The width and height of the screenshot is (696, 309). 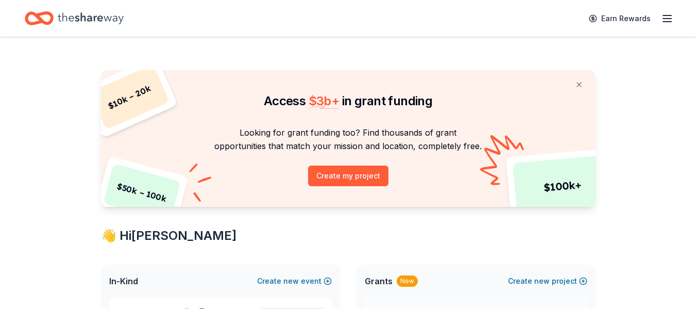 I want to click on a: Earn Rewards, so click(x=620, y=19).